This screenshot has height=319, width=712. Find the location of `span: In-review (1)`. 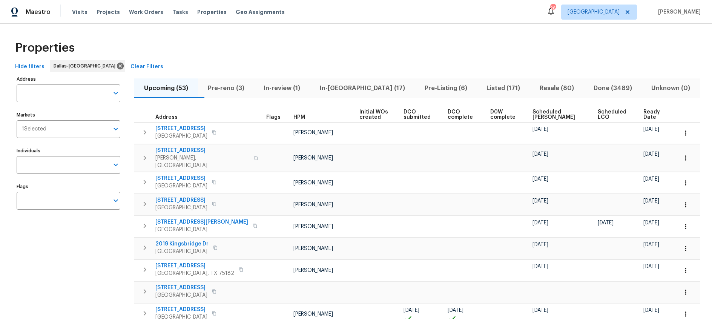

span: In-review (1) is located at coordinates (282, 88).